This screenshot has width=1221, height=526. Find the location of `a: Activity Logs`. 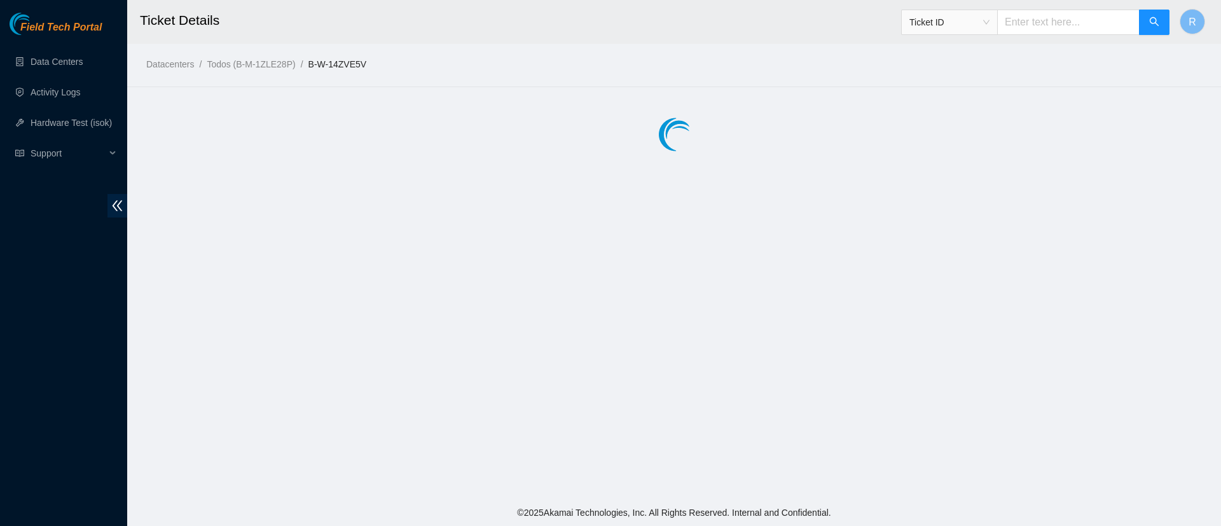

a: Activity Logs is located at coordinates (55, 92).